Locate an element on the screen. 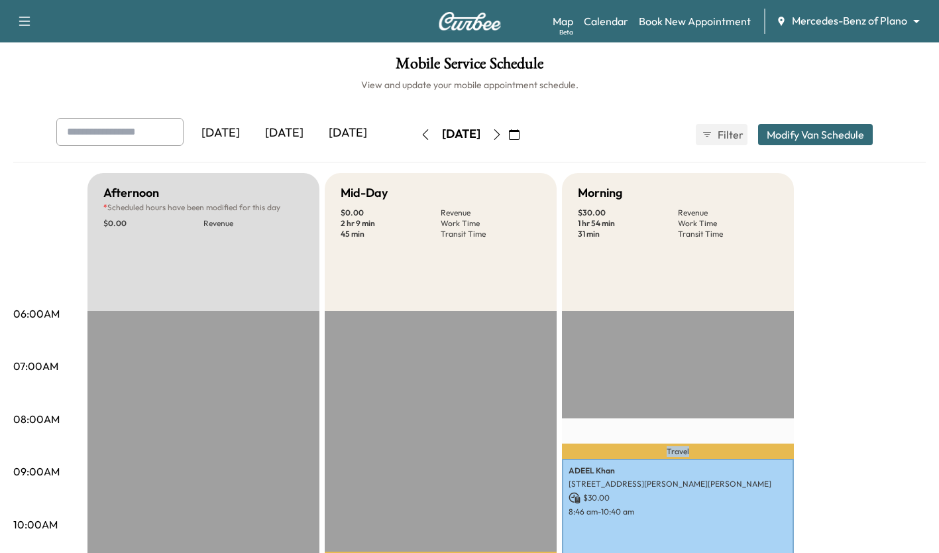  p: 10:00AM is located at coordinates (35, 524).